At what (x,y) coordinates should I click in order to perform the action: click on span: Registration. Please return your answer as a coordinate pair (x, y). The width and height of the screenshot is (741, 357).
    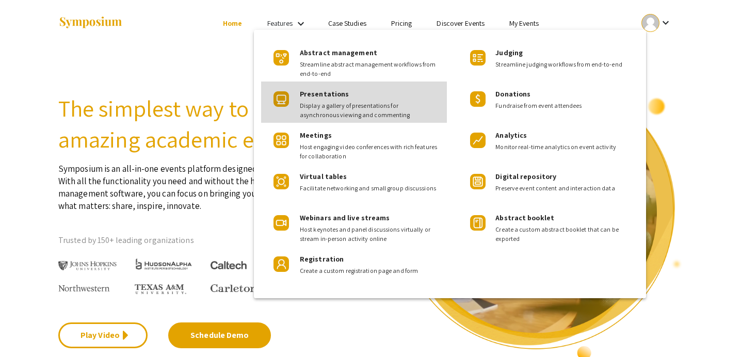
    Looking at the image, I should click on (322, 259).